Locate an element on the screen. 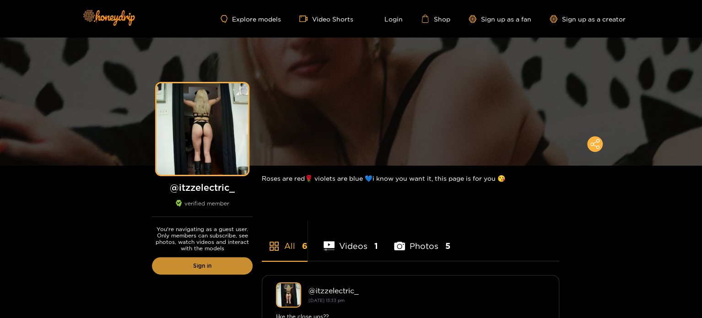  li: Photos is located at coordinates (422, 240).